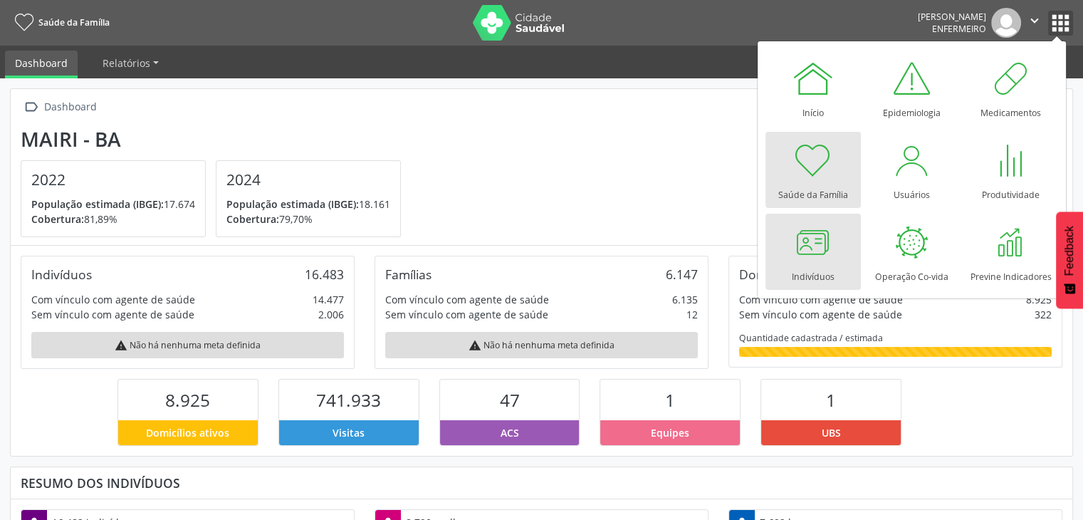  Describe the element at coordinates (408, 274) in the screenshot. I see `div: Famílias` at that location.